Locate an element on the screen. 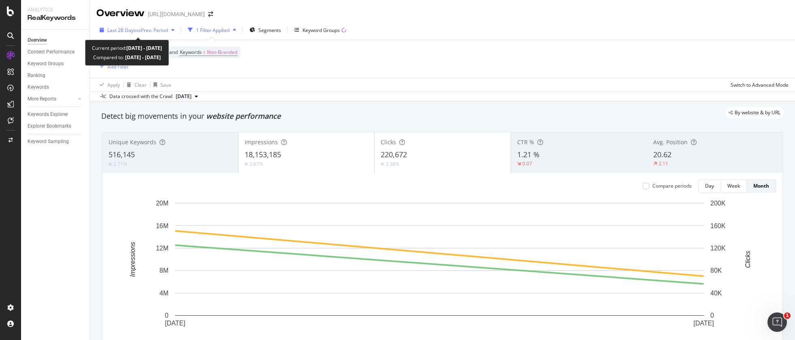 The image size is (795, 340). div: 2.71% is located at coordinates (120, 164).